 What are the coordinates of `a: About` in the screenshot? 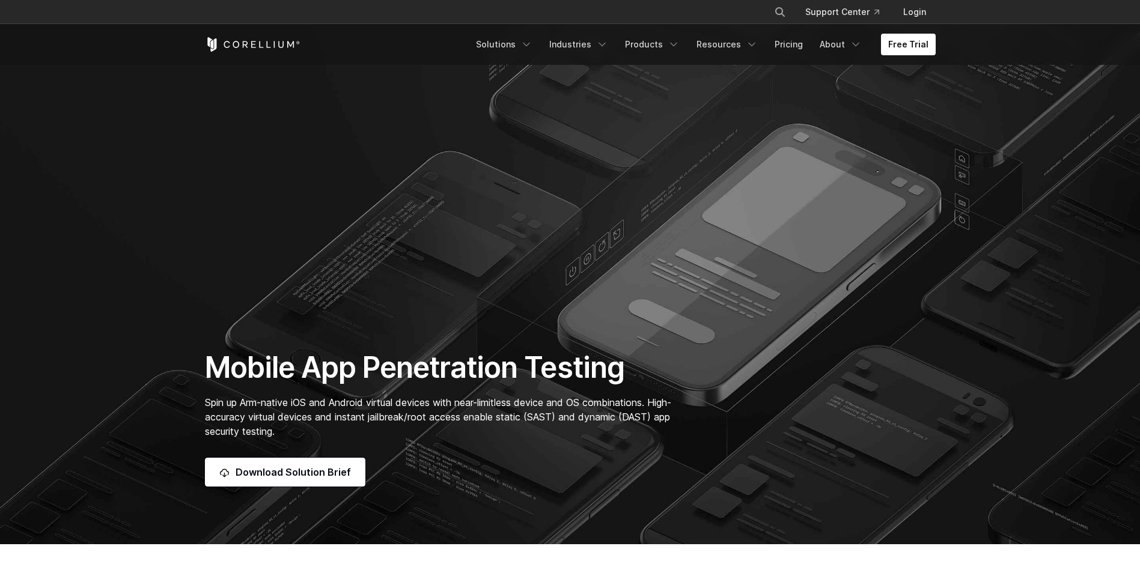 It's located at (841, 44).